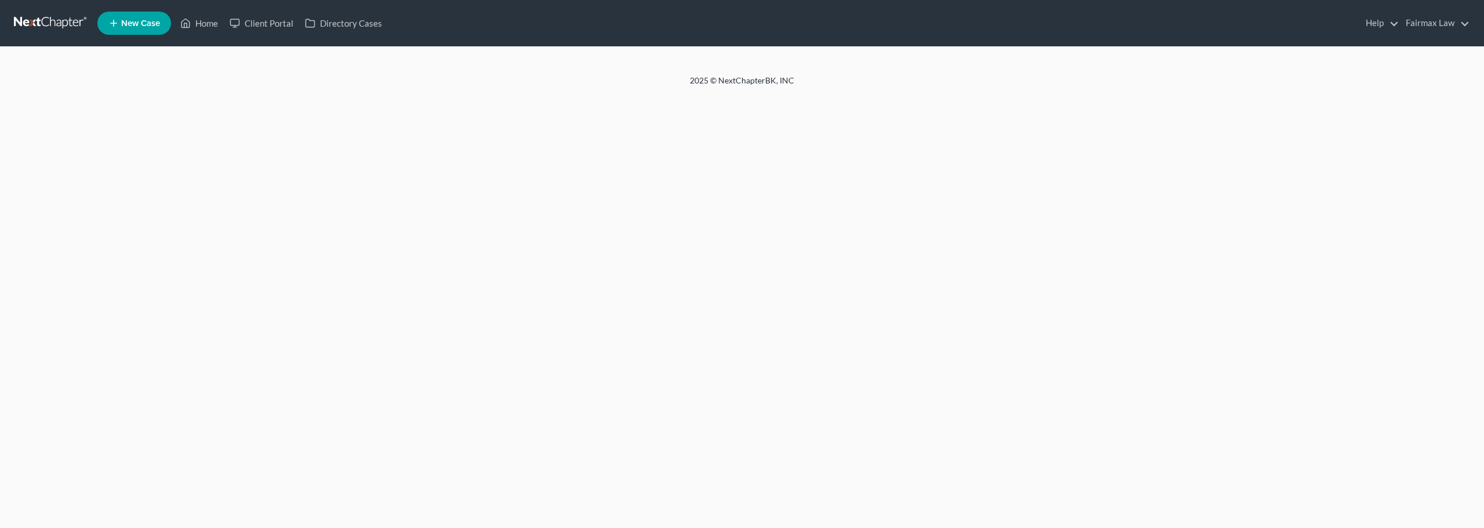  Describe the element at coordinates (1435, 23) in the screenshot. I see `a: Fairmax Law` at that location.